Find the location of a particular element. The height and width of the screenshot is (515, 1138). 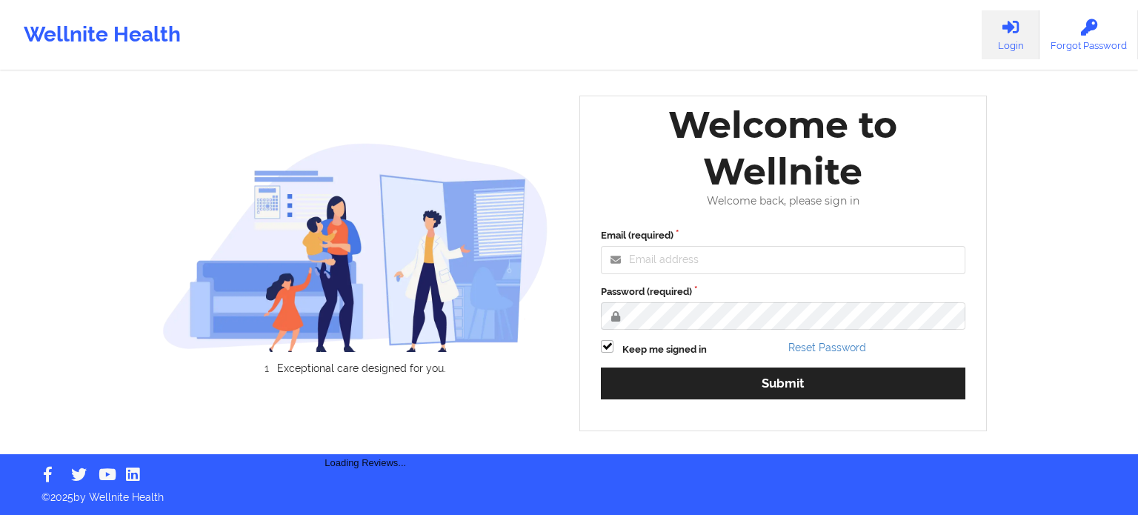

a: Reset Password is located at coordinates (827, 347).